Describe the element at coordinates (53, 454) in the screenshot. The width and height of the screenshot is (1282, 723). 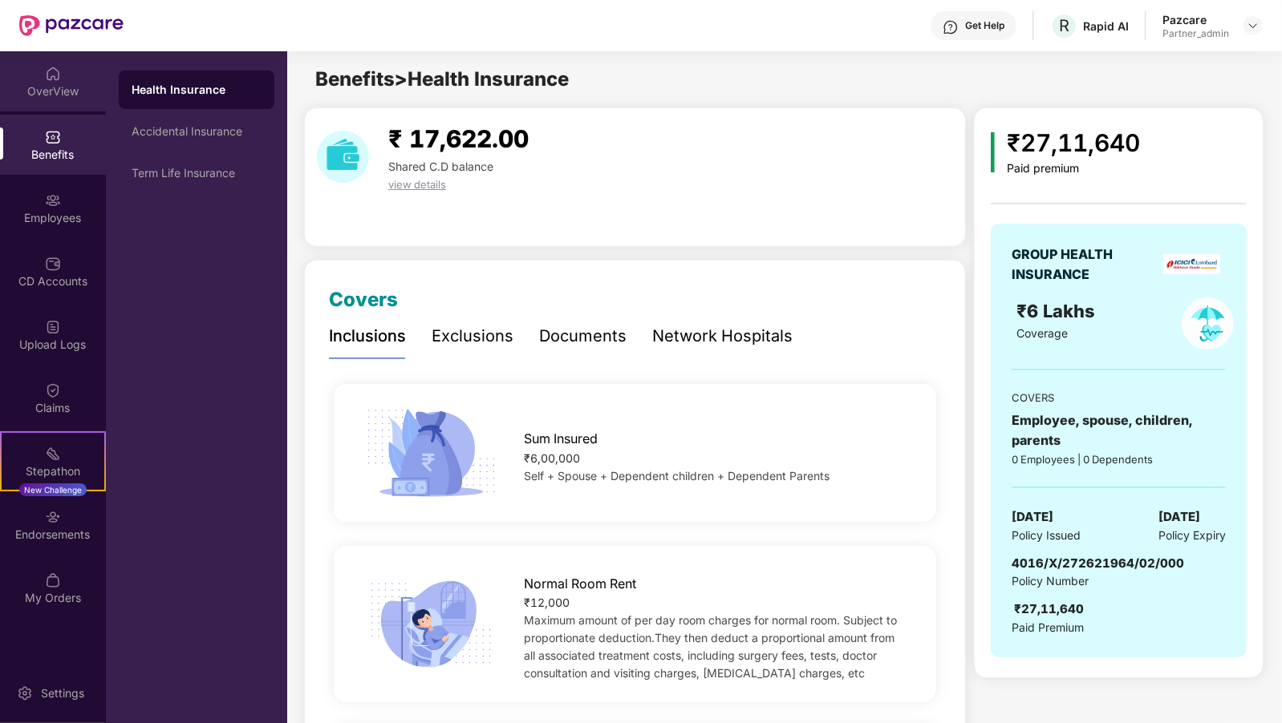
I see `img: svg+xml;base64,PHN2ZyB4bWxucz0iaHR0cDovL3d3dy53My5vcmcvMjAwMC9zdmciIHdpZHRoPSIyMSIgaGVpZ2h0PSIyMC...` at that location.